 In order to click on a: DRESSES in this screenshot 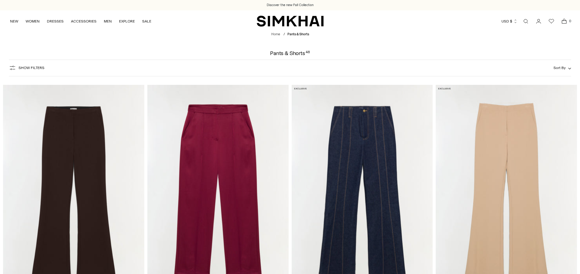, I will do `click(55, 21)`.